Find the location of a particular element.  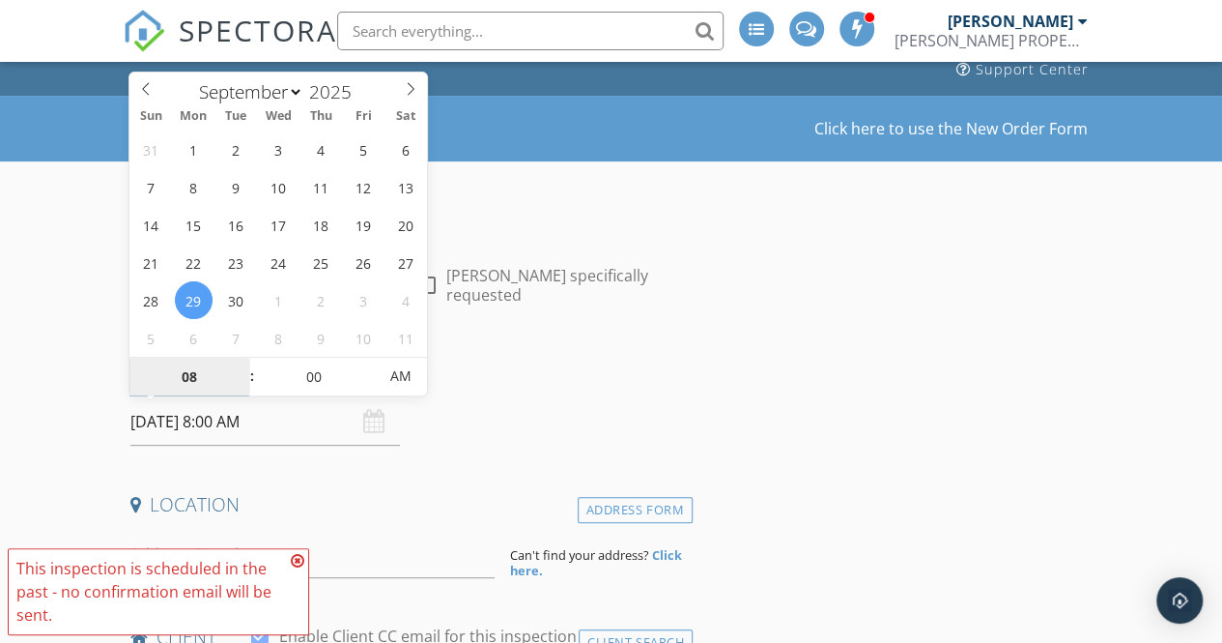

input: Year is located at coordinates (335, 92).